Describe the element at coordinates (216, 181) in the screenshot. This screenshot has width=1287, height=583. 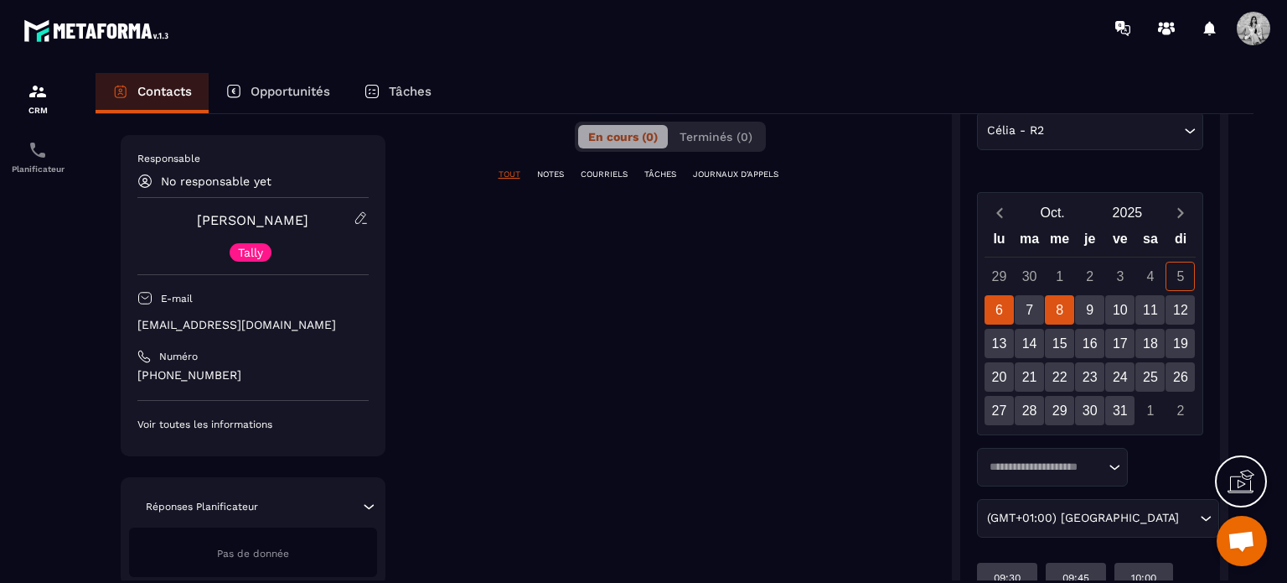
I see `p: No responsable yet` at that location.